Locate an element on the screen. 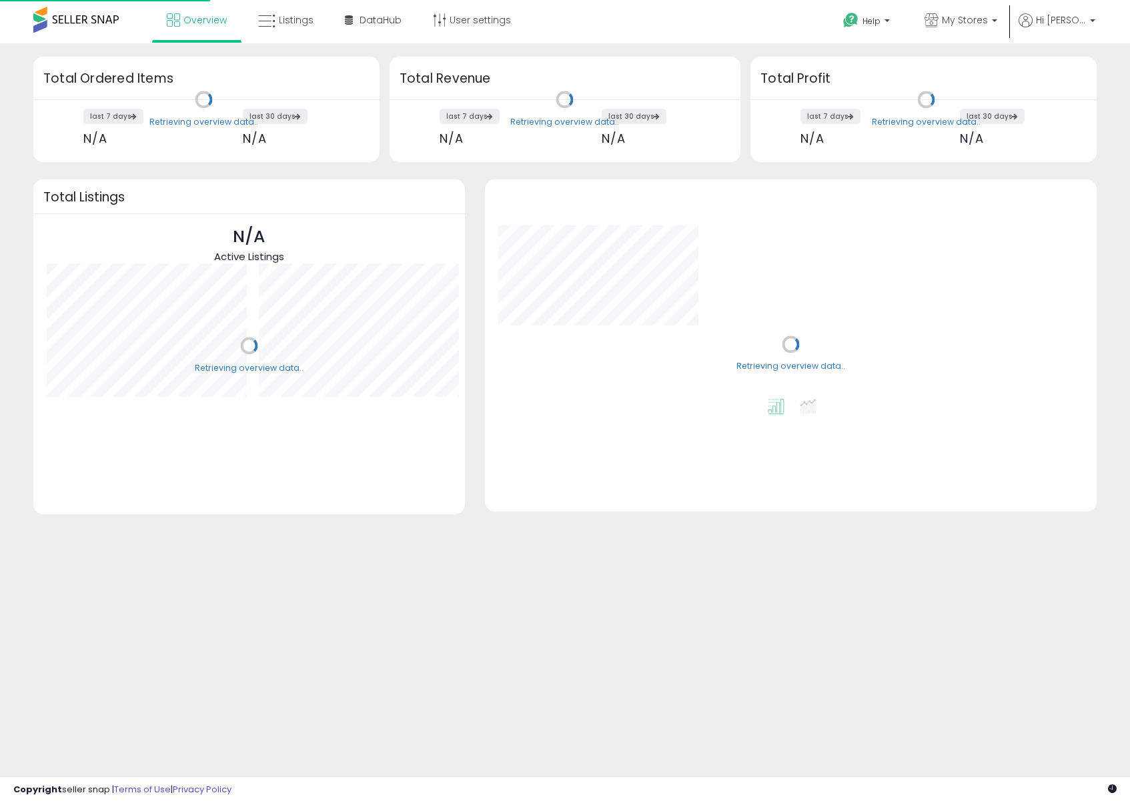 This screenshot has width=1130, height=803. span: My Stores is located at coordinates (965, 20).